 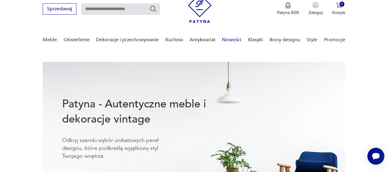 I want to click on img: Ikona medalu, so click(x=288, y=5).